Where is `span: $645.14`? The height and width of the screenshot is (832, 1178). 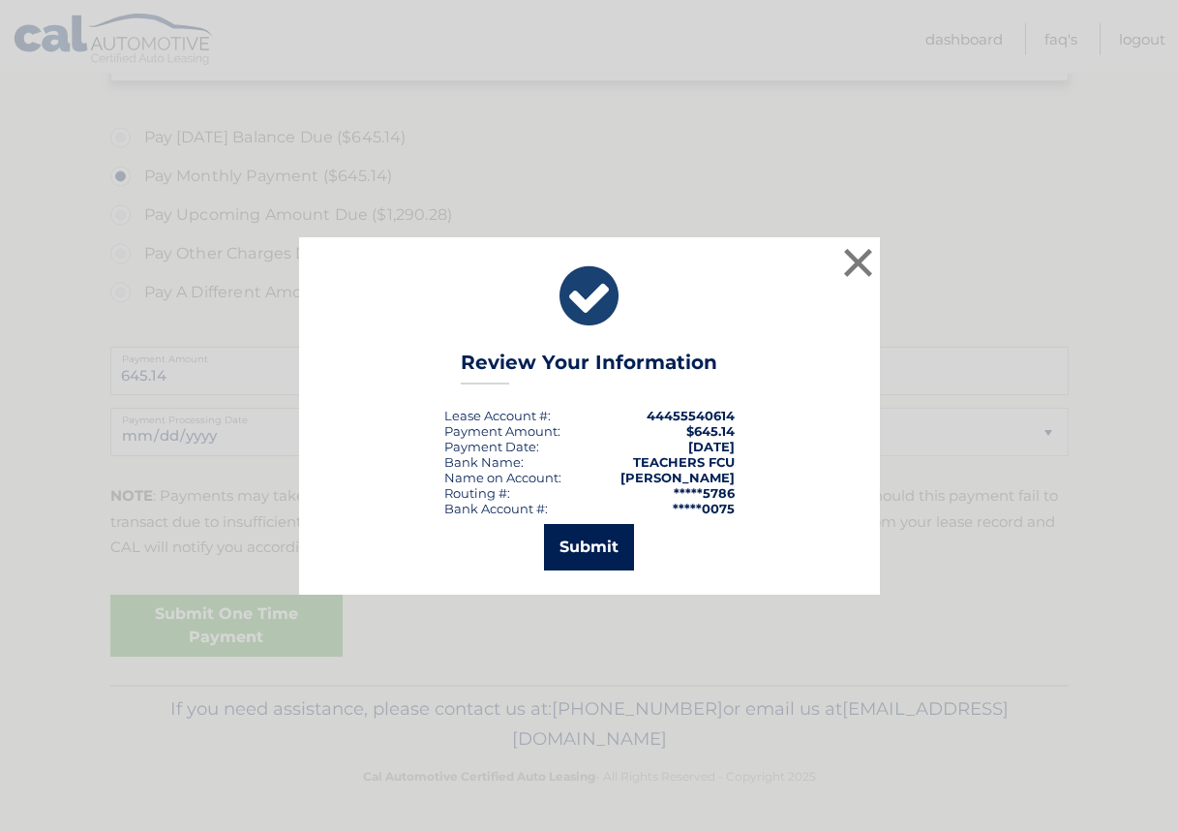 span: $645.14 is located at coordinates (711, 431).